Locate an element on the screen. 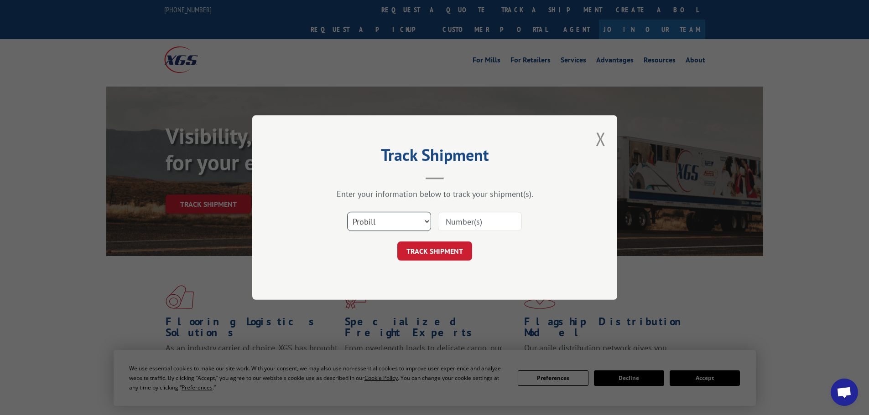 This screenshot has height=415, width=869. button: TRACK SHIPMENT is located at coordinates (435, 251).